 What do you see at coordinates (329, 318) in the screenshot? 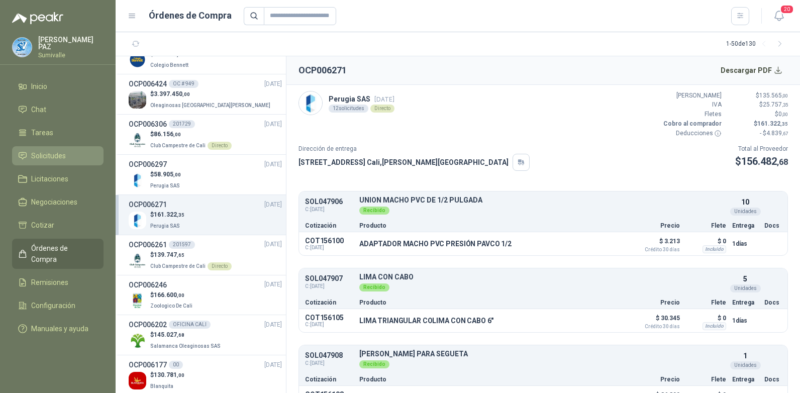
I see `p: COT156105` at bounding box center [329, 318].